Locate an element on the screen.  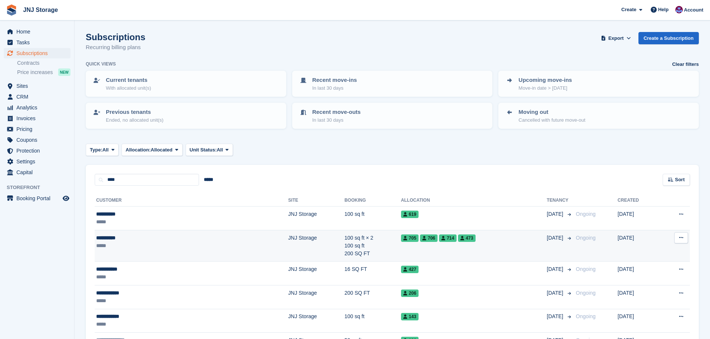
span: Storefront is located at coordinates (40, 188).